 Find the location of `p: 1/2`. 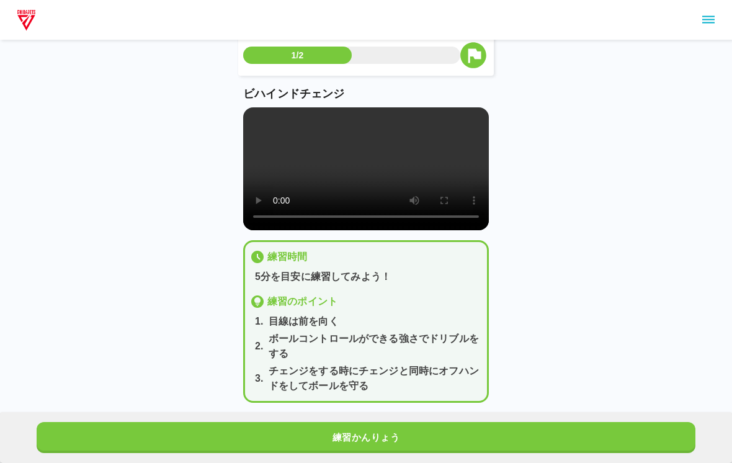

p: 1/2 is located at coordinates (298, 55).